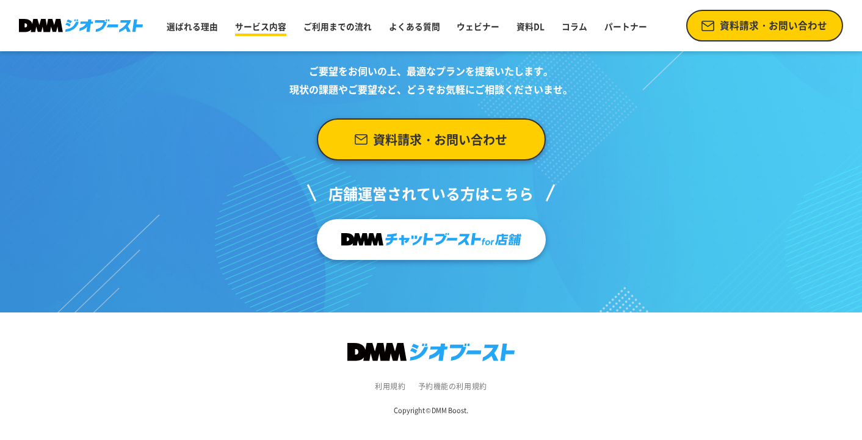  What do you see at coordinates (625, 26) in the screenshot?
I see `a: パートナー` at bounding box center [625, 26].